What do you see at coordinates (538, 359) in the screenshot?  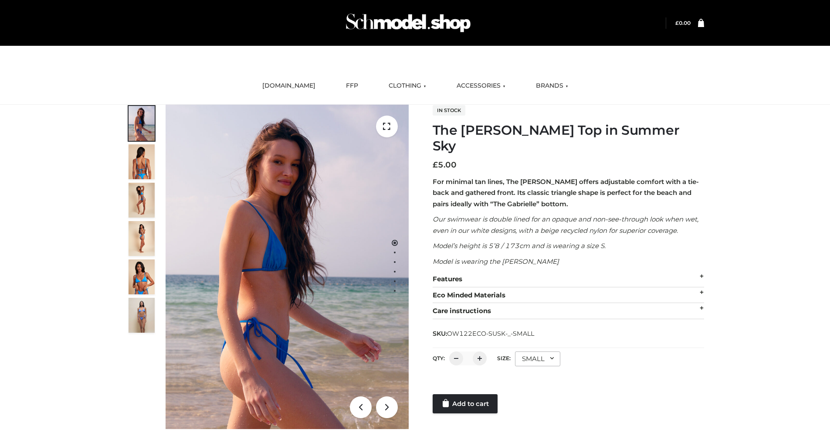 I see `div: SMALL` at bounding box center [538, 359].